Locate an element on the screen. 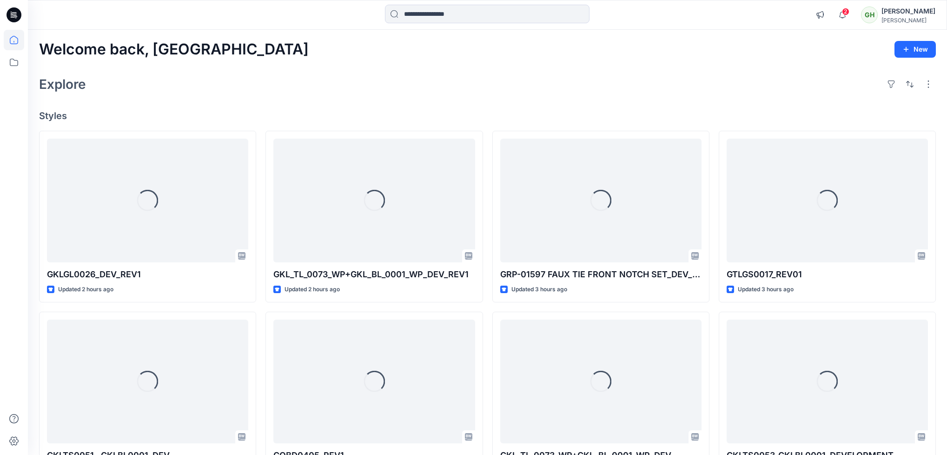 Image resolution: width=947 pixels, height=455 pixels. p: GRP-01597 FAUX TIE FRONT NOTCH SET_DEV_REV4 is located at coordinates (601, 274).